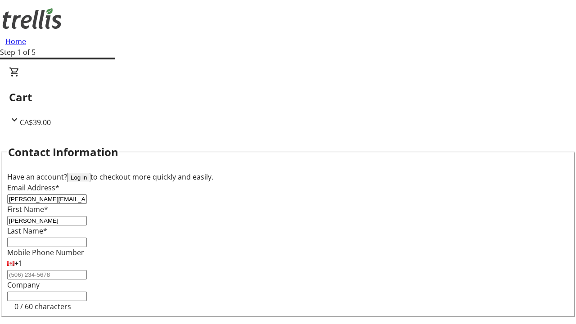 This screenshot has width=576, height=324. Describe the element at coordinates (27, 231) in the screenshot. I see `label: Last Name*` at that location.